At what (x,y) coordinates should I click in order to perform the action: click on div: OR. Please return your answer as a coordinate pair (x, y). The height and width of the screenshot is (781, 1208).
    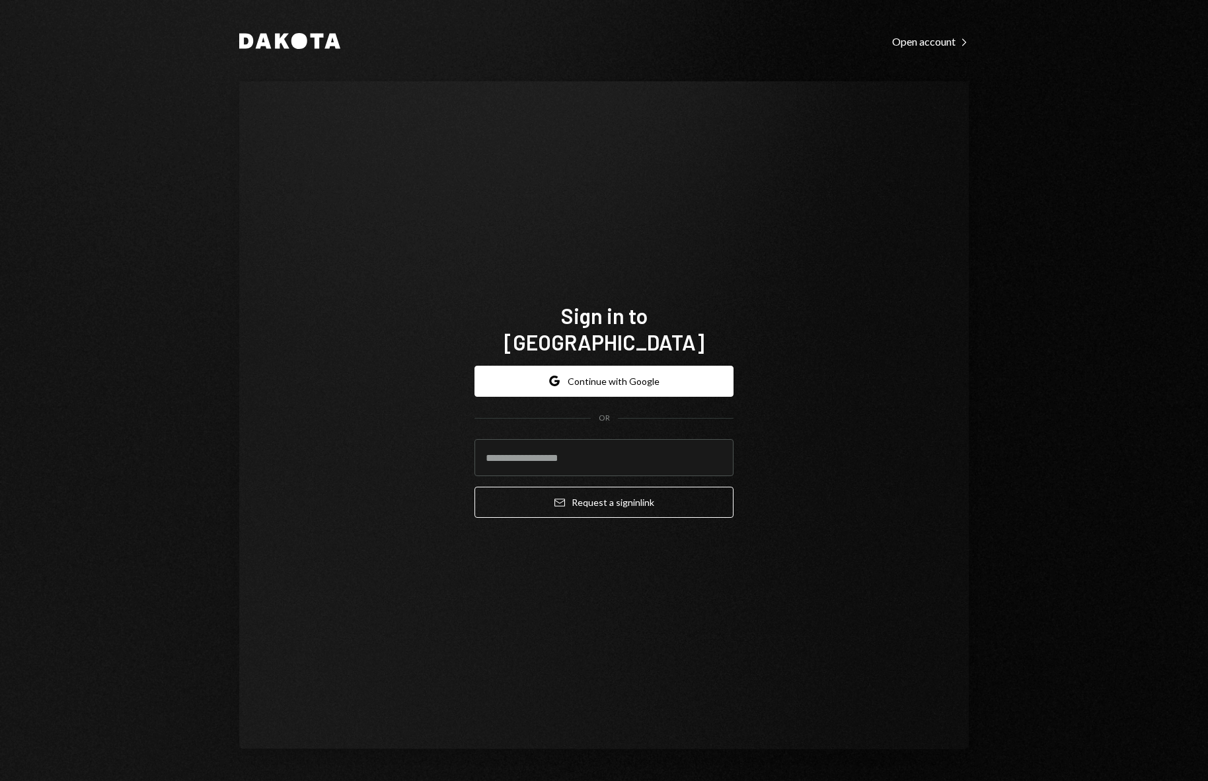
    Looking at the image, I should click on (604, 418).